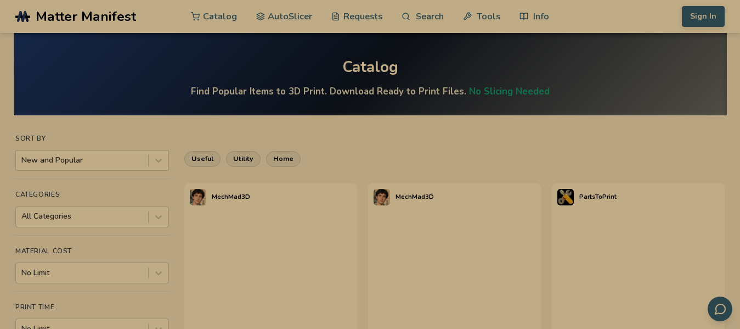  I want to click on button: useful, so click(203, 159).